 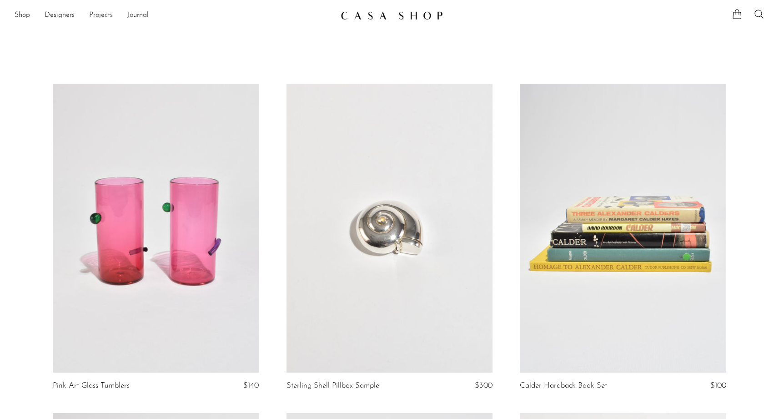 I want to click on a: Calder Hardback Book Set, so click(x=563, y=386).